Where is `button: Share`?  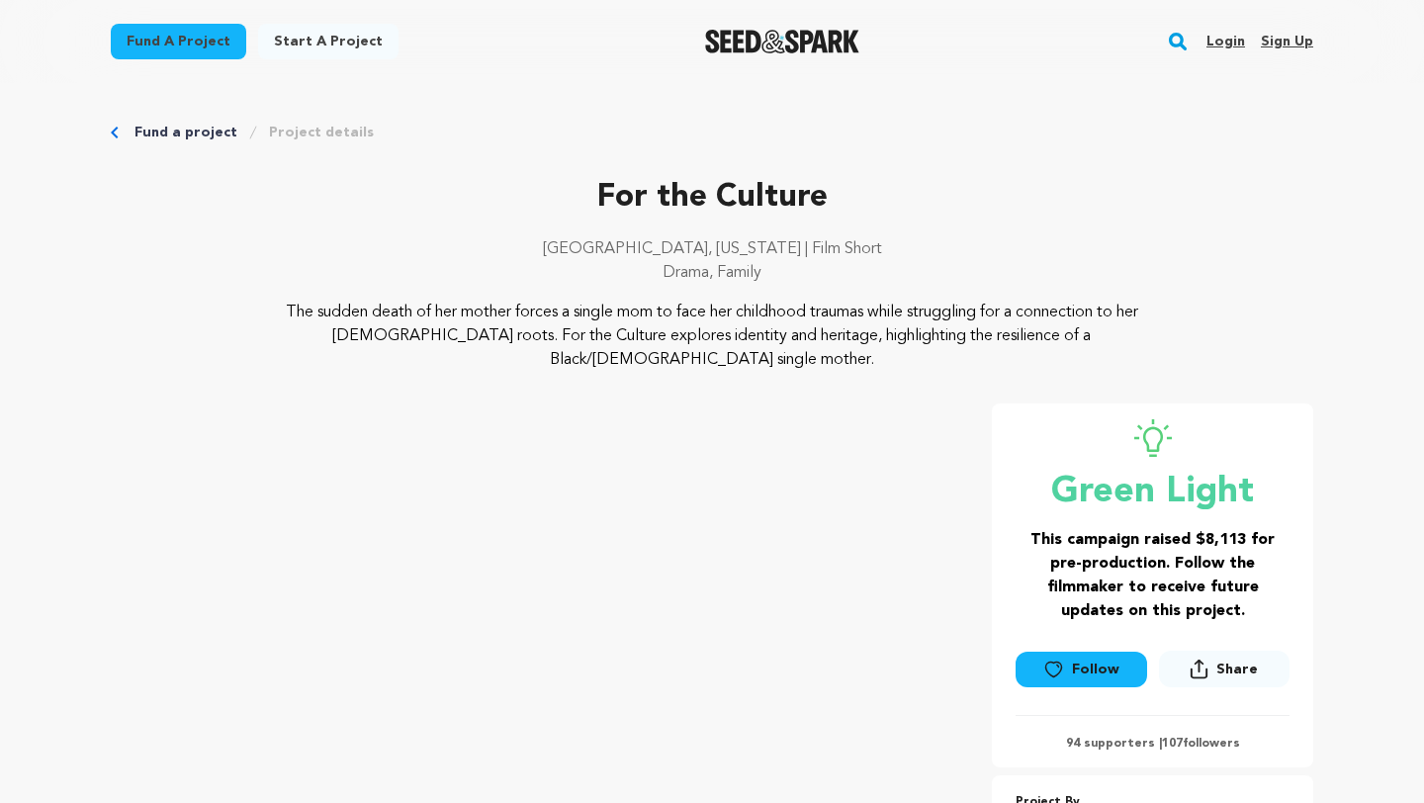 button: Share is located at coordinates (1224, 668).